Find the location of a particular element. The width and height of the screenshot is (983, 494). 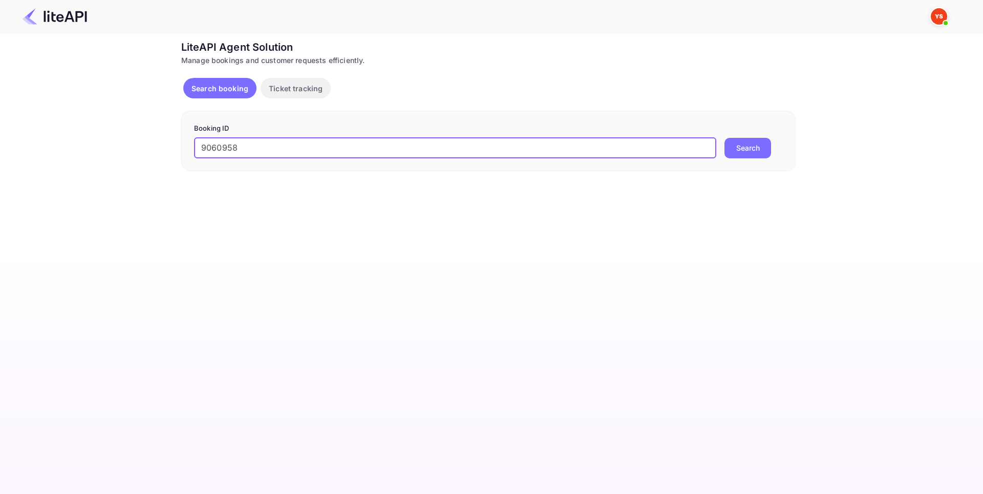

div: LiteAPI Agent Solution is located at coordinates (489, 47).